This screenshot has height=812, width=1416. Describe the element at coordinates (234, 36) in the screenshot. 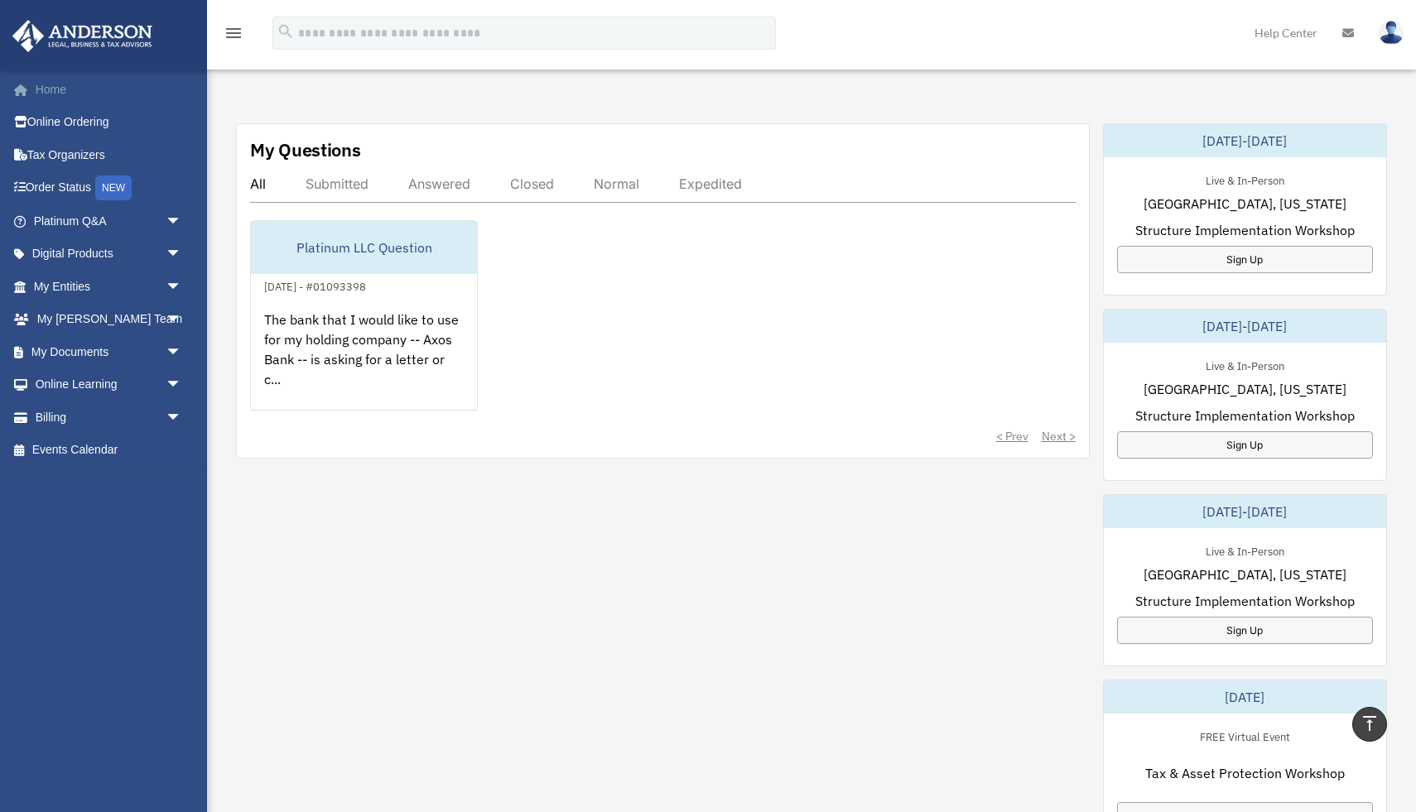

I see `a: menu` at that location.